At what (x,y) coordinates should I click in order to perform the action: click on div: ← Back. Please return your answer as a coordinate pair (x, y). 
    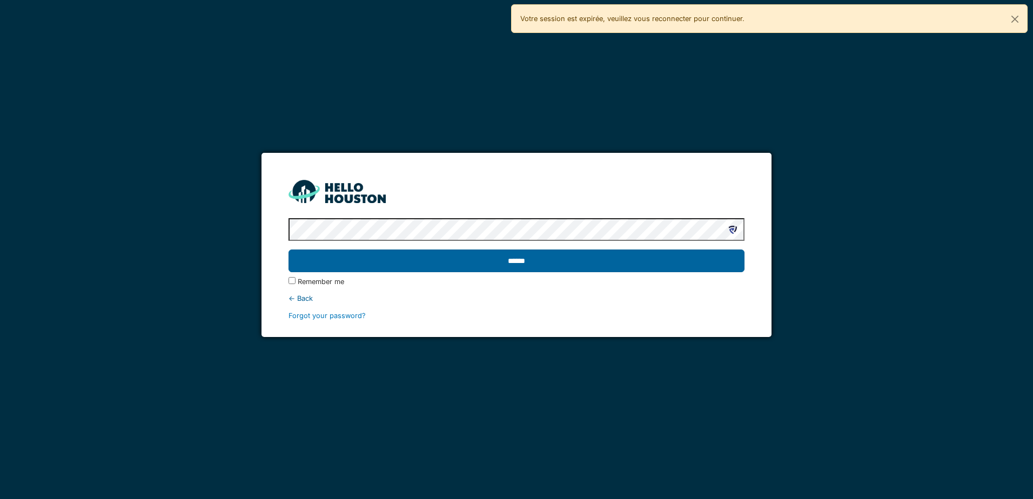
    Looking at the image, I should click on (516, 298).